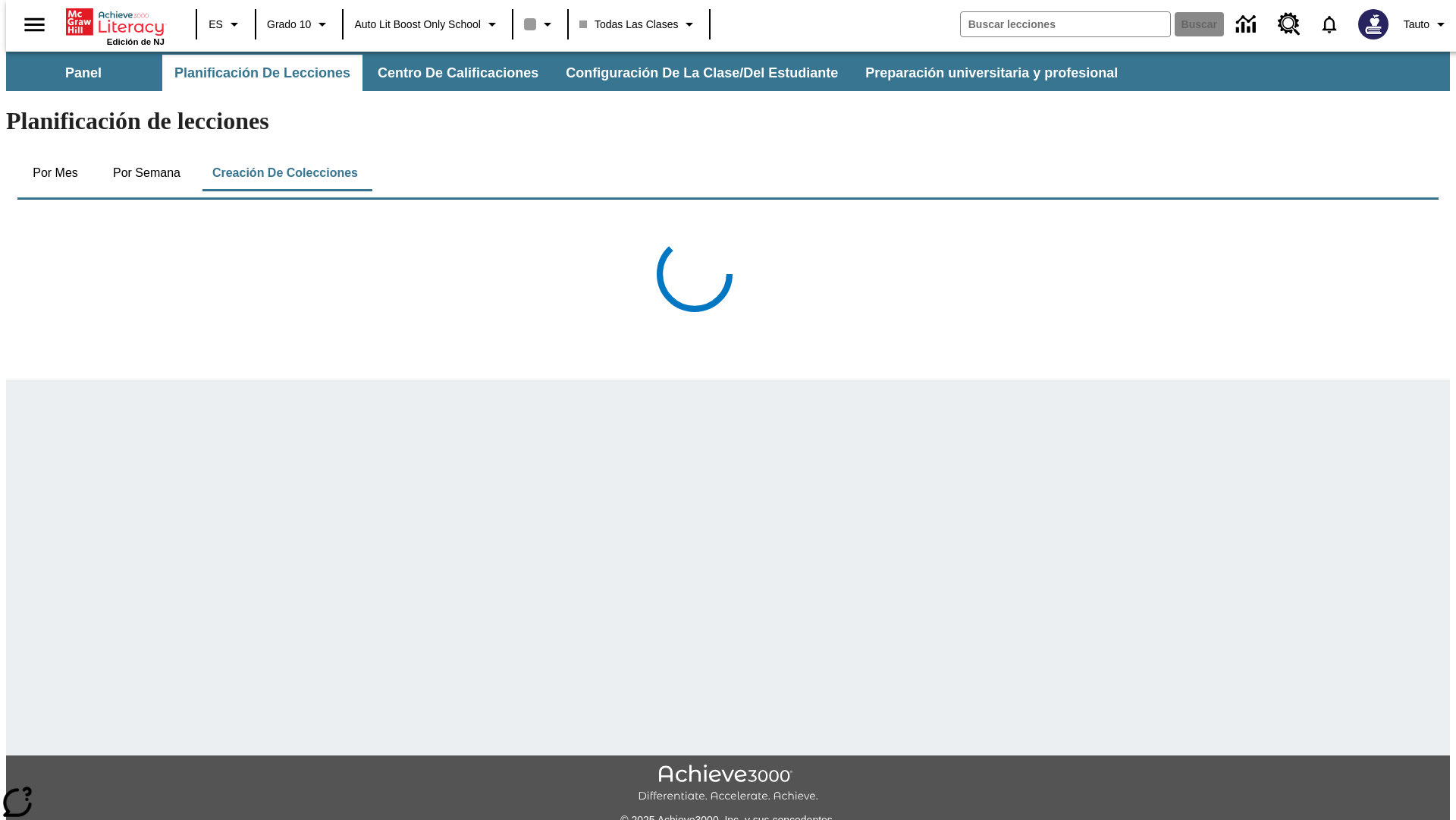 The width and height of the screenshot is (1456, 820). Describe the element at coordinates (702, 72) in the screenshot. I see `button: Configuración de la clase/del estudiante` at that location.